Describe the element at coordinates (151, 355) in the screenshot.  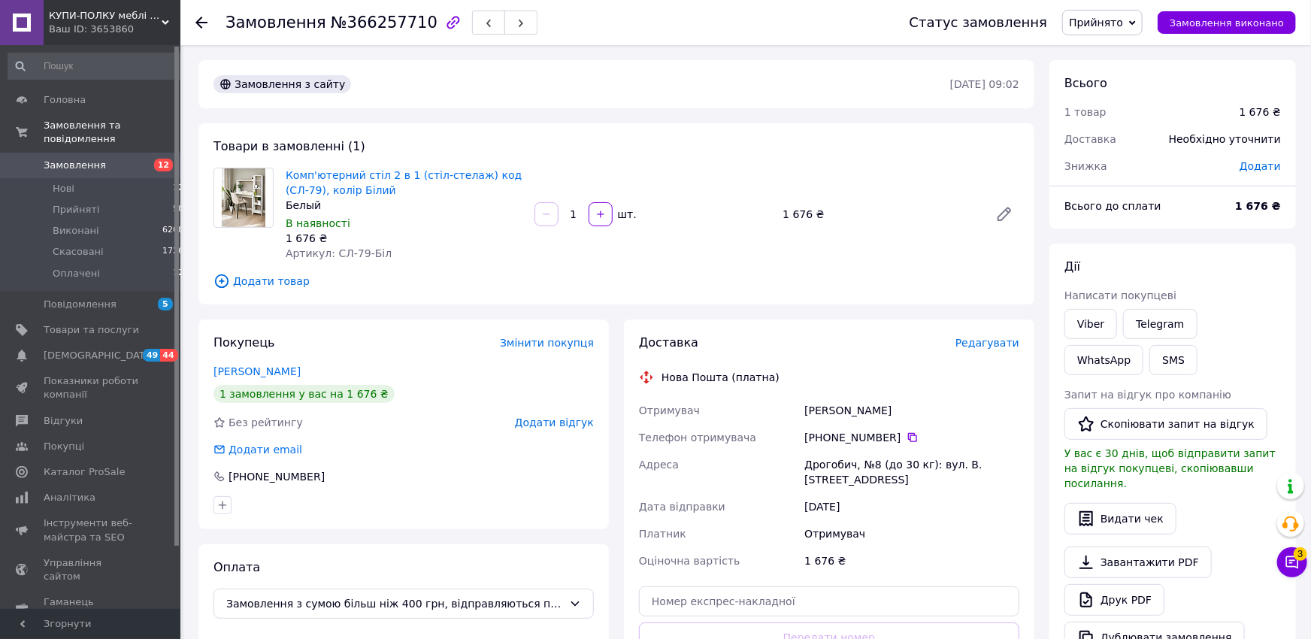
I see `span: 49` at that location.